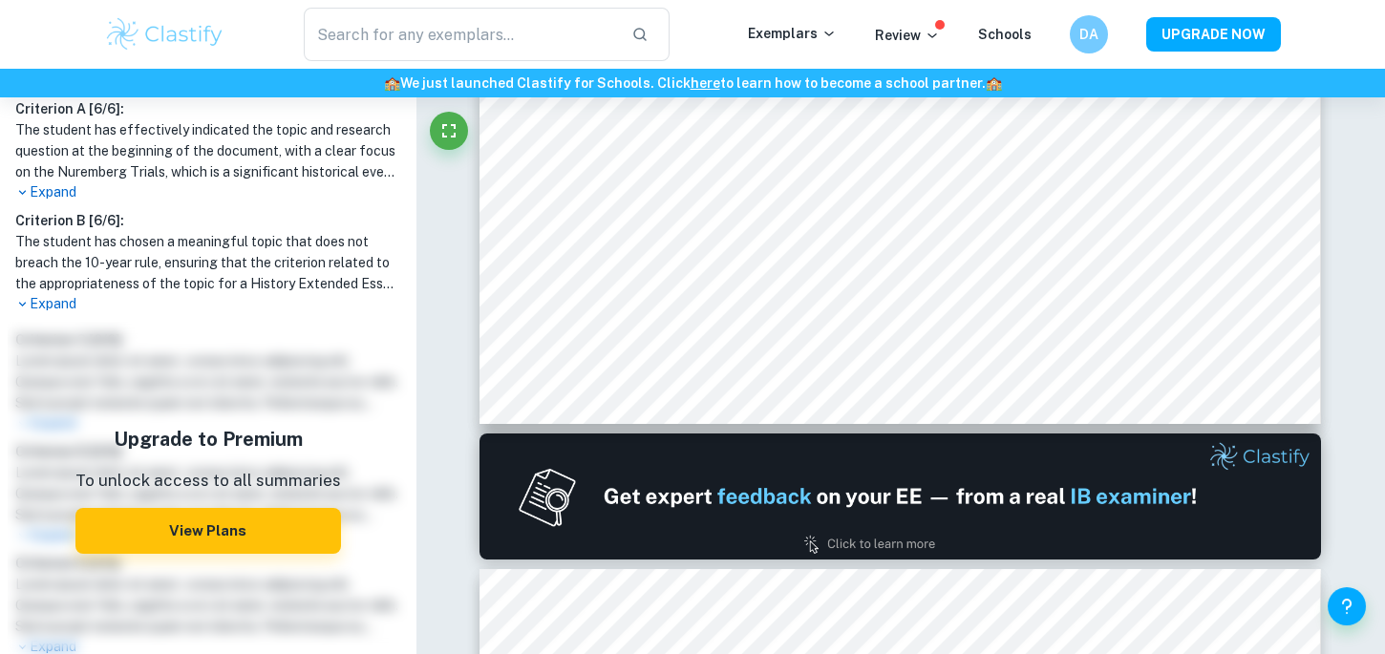 This screenshot has height=654, width=1385. Describe the element at coordinates (1089, 34) in the screenshot. I see `button: DA` at that location.